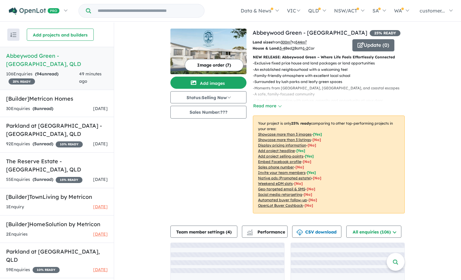 The image size is (461, 280). I want to click on div: 106 Enquir ies, so click(43, 78).